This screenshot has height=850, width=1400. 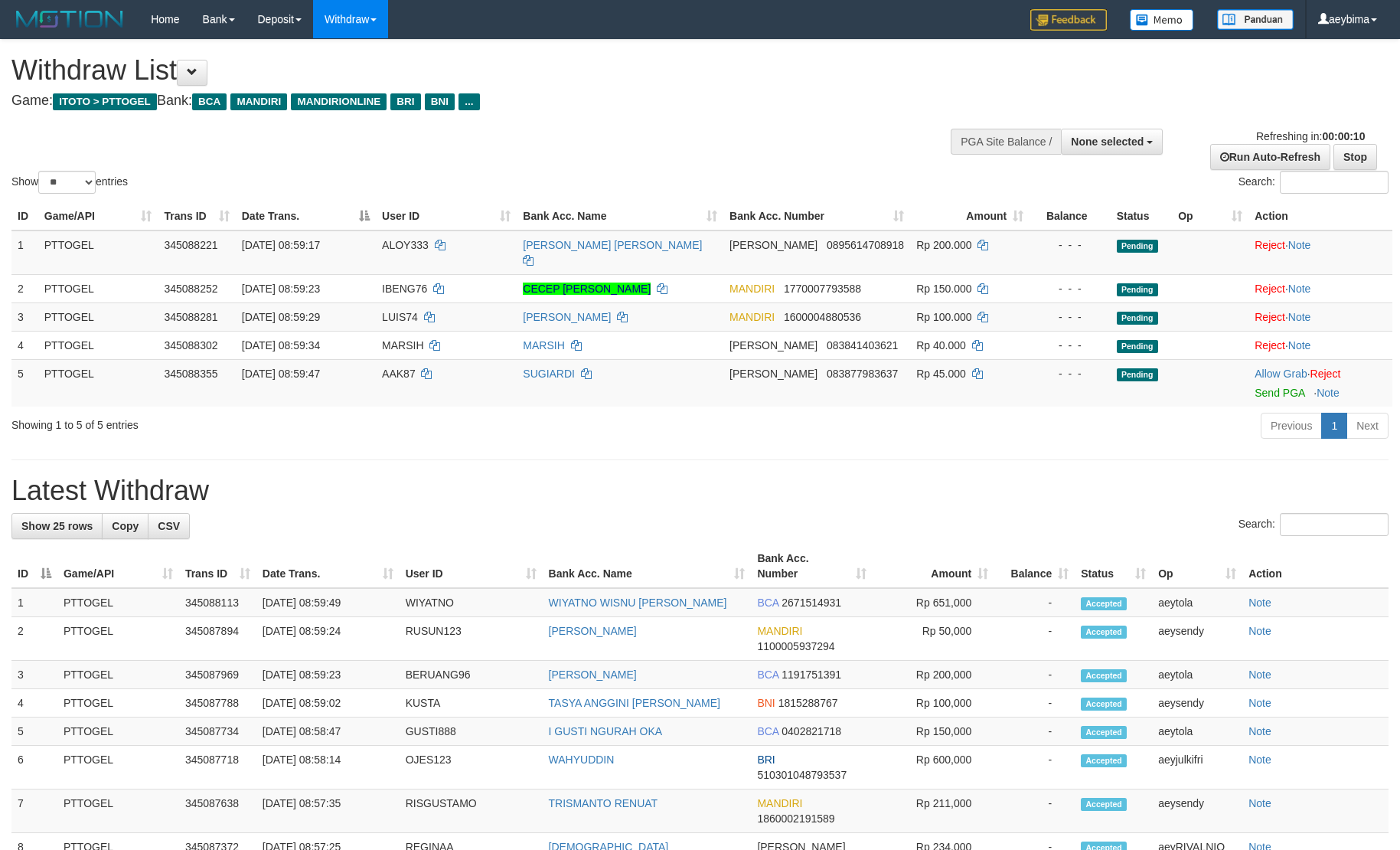 I want to click on h1: Withdraw List, so click(x=465, y=70).